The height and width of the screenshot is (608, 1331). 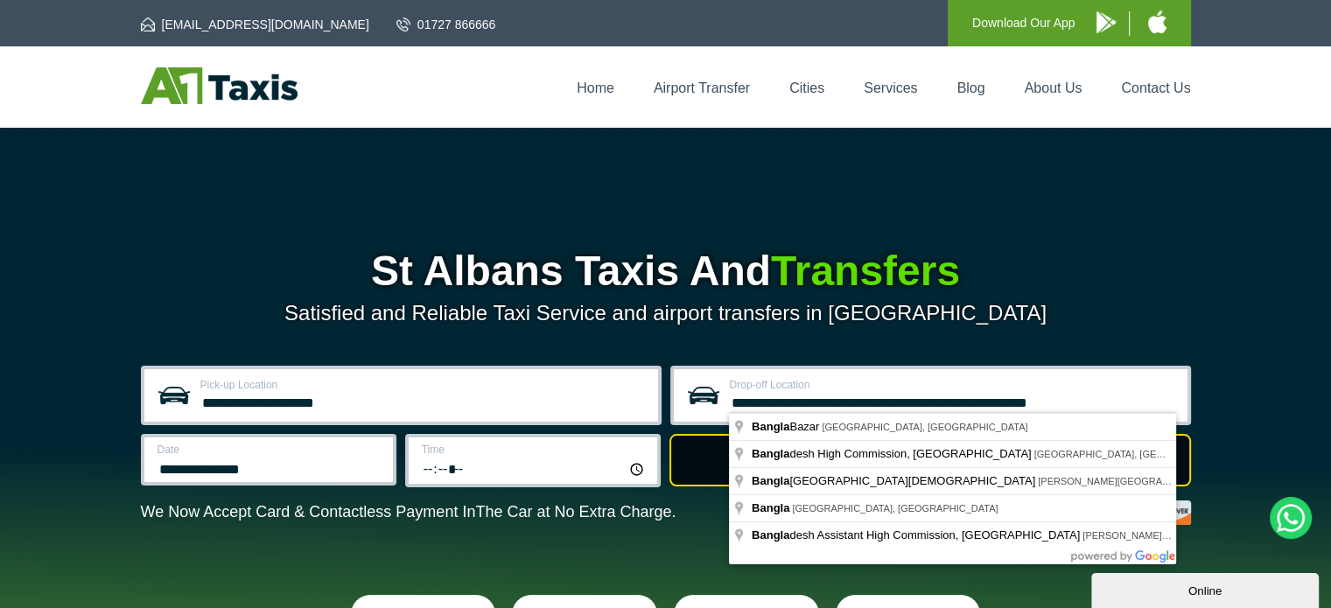 What do you see at coordinates (446, 24) in the screenshot?
I see `a: 01727 866666` at bounding box center [446, 24].